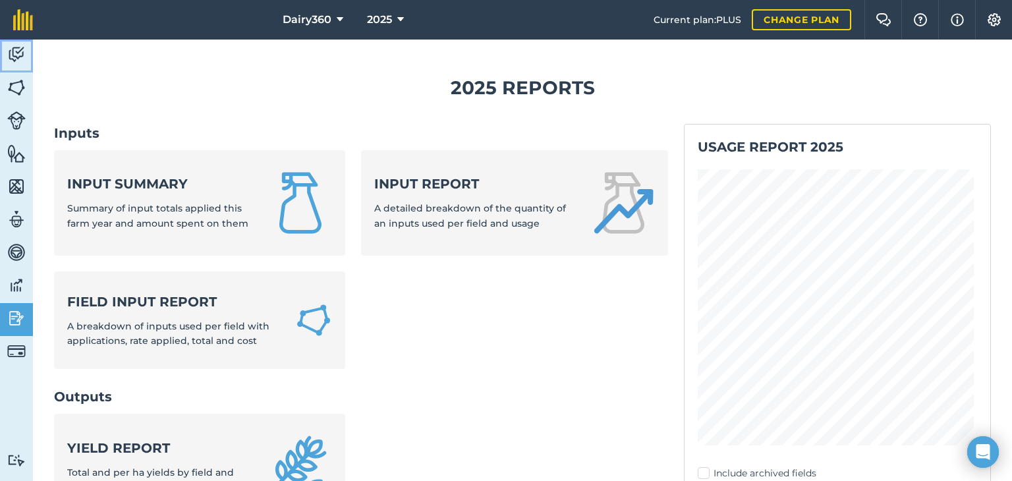 The image size is (1012, 481). I want to click on span: A detailed breakdown of the quantity of an inputs used per field and usage, so click(470, 216).